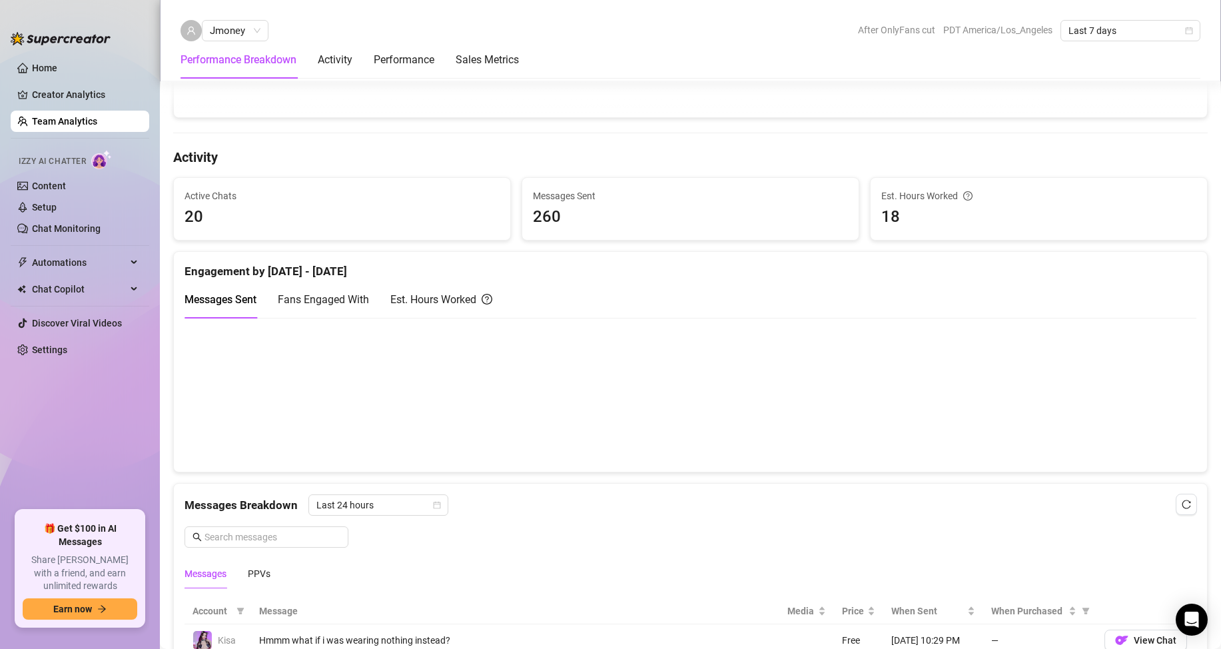 This screenshot has height=649, width=1221. What do you see at coordinates (79, 289) in the screenshot?
I see `span: Chat Copilot` at bounding box center [79, 289].